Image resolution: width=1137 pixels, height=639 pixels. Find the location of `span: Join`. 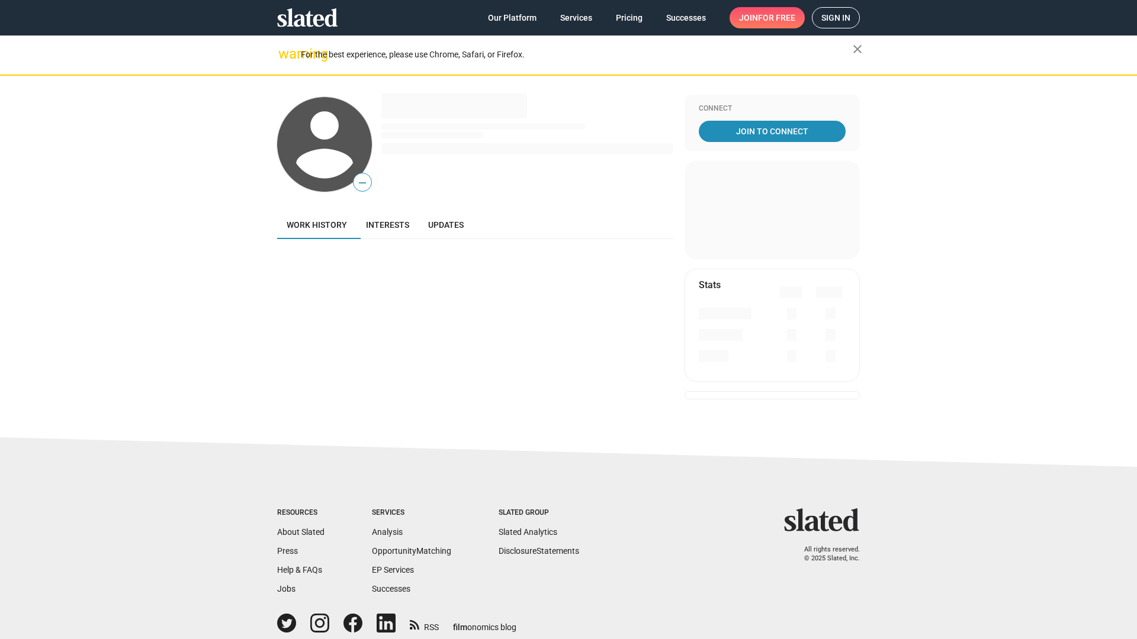

span: Join is located at coordinates (767, 18).